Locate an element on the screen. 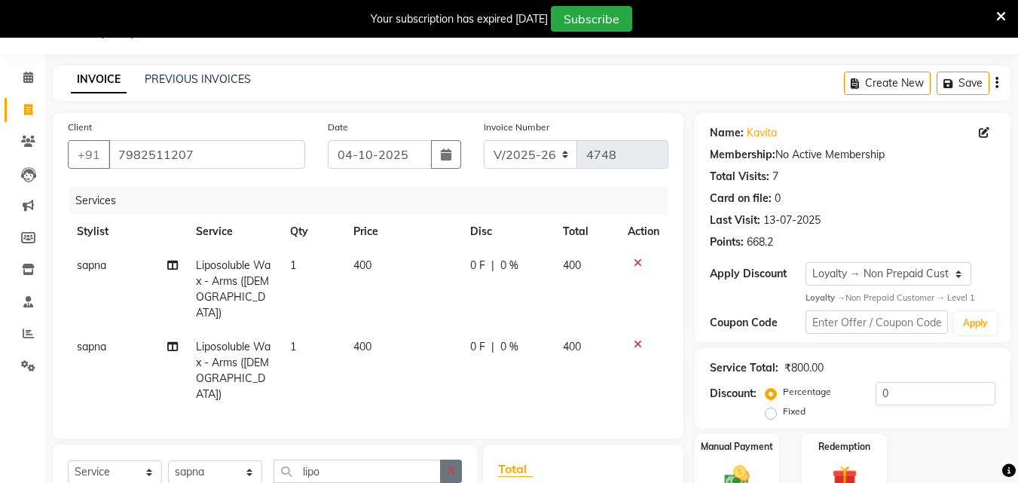 The image size is (1018, 483). a: INVOICE is located at coordinates (99, 80).